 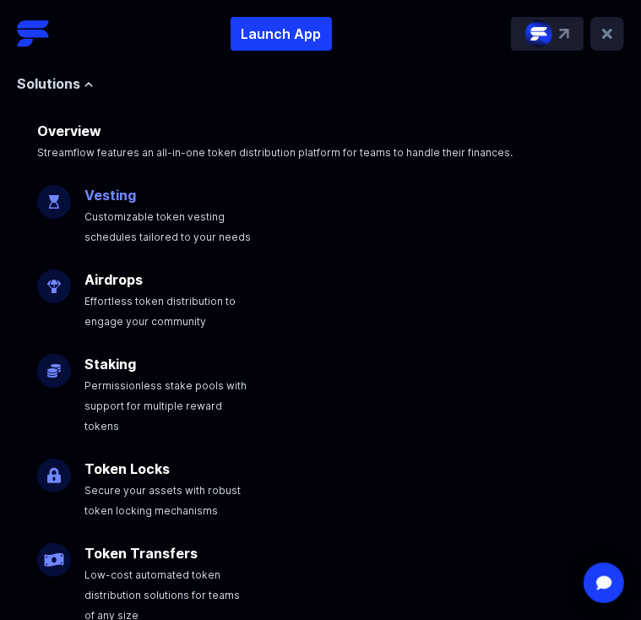 I want to click on span: Solutions, so click(x=48, y=84).